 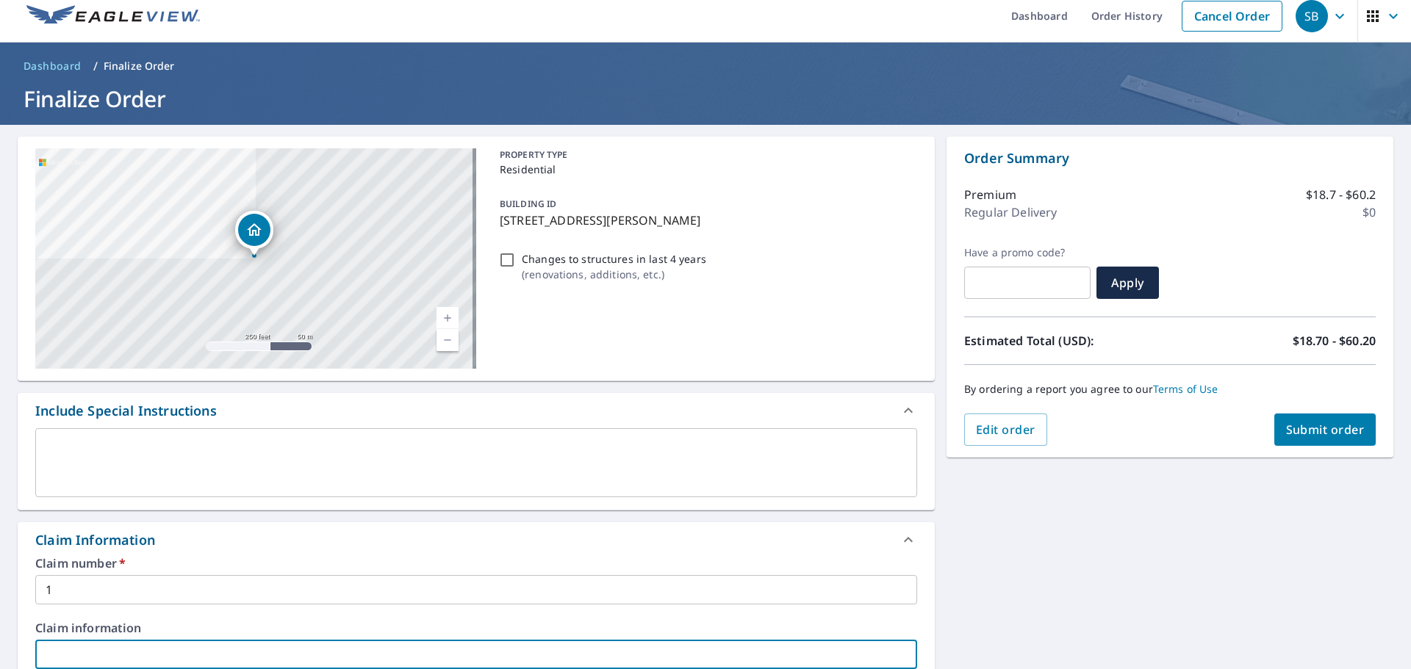 I want to click on a: Terms of Use, so click(x=1185, y=389).